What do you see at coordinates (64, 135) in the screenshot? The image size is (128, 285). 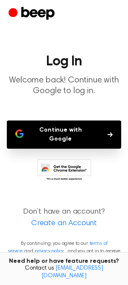 I see `button: Continue with Google` at bounding box center [64, 135].